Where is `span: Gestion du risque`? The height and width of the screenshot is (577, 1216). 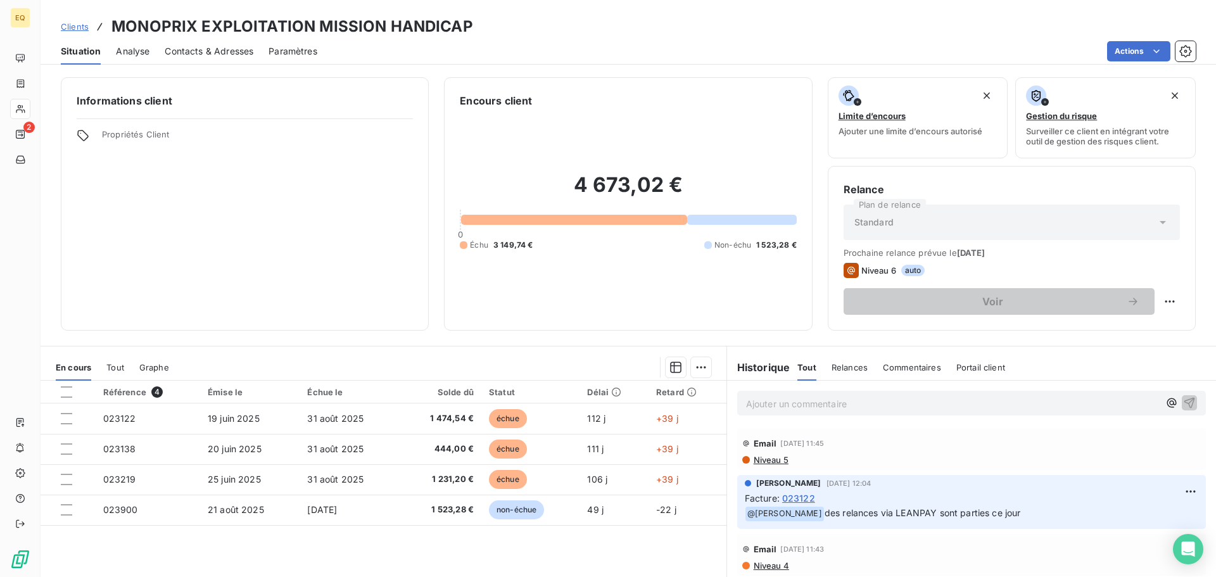
span: Gestion du risque is located at coordinates (1061, 116).